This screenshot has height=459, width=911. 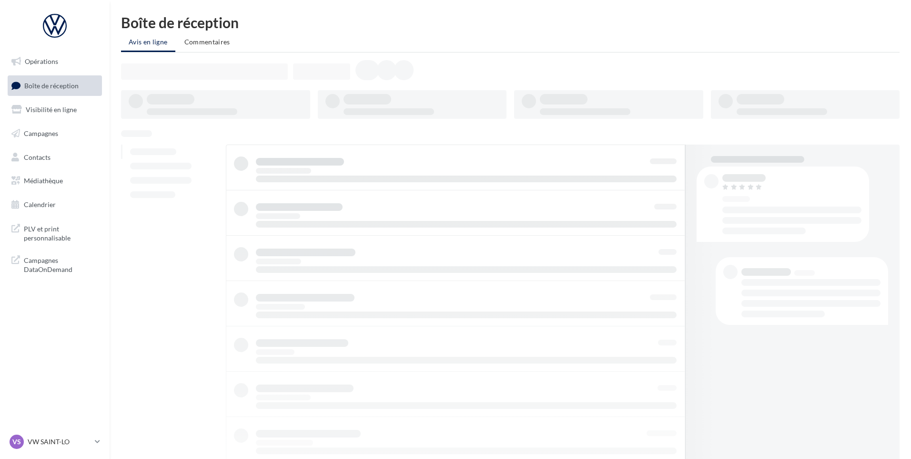 What do you see at coordinates (41, 61) in the screenshot?
I see `span: Opérations` at bounding box center [41, 61].